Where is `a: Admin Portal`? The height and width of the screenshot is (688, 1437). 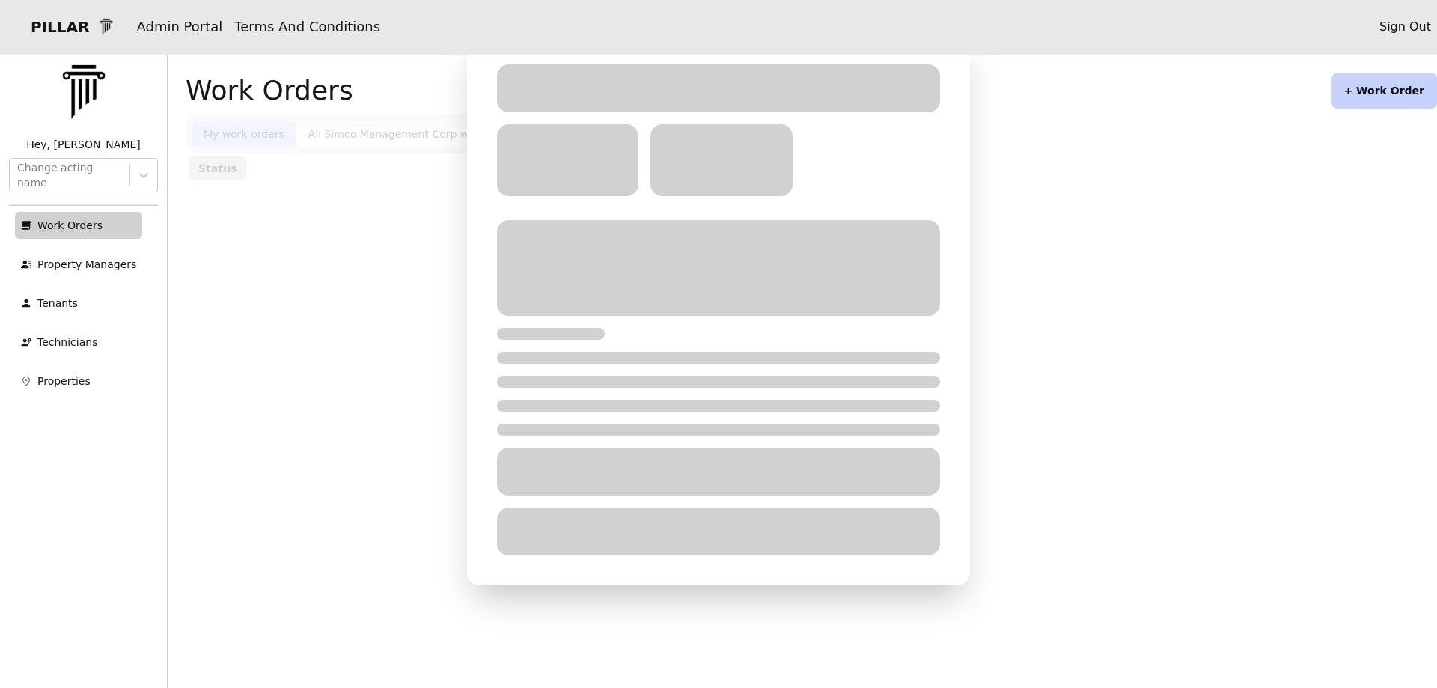
a: Admin Portal is located at coordinates (179, 26).